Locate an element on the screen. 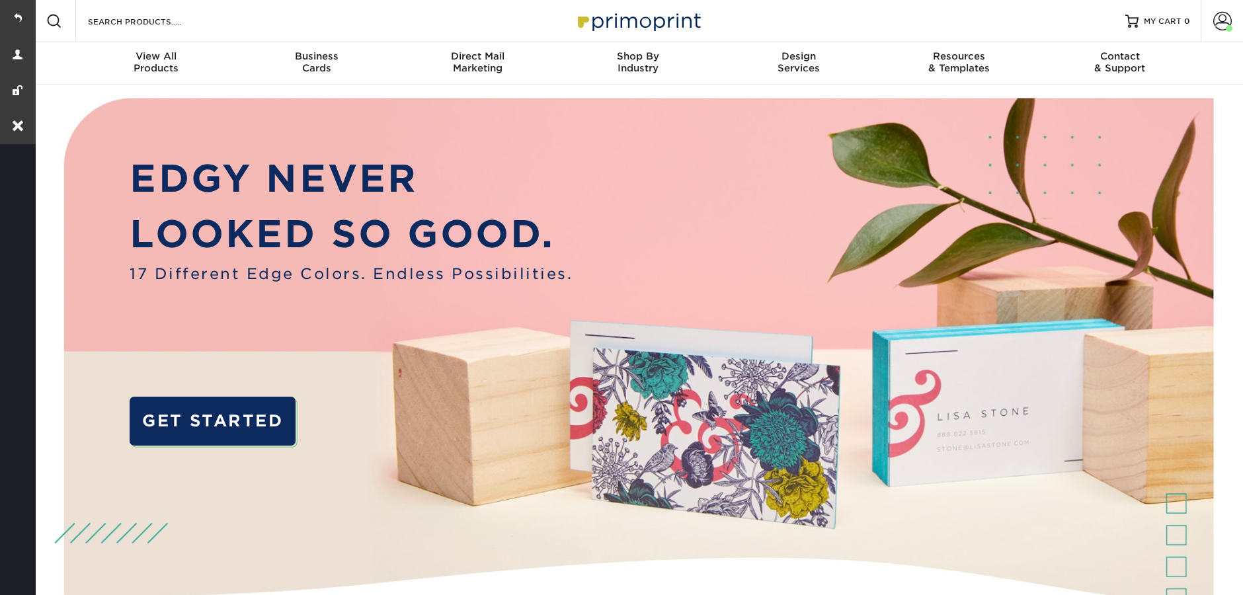 The image size is (1243, 595). a: Shop ByIndustry is located at coordinates (638, 63).